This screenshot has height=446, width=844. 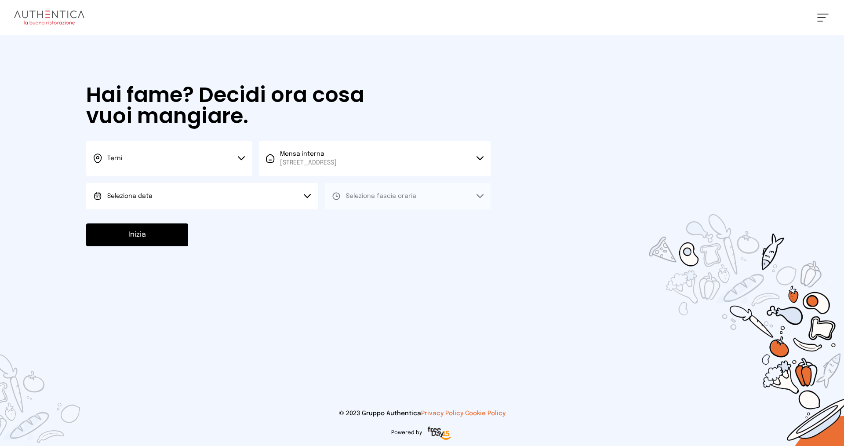 I want to click on a: Privacy Policy, so click(x=442, y=413).